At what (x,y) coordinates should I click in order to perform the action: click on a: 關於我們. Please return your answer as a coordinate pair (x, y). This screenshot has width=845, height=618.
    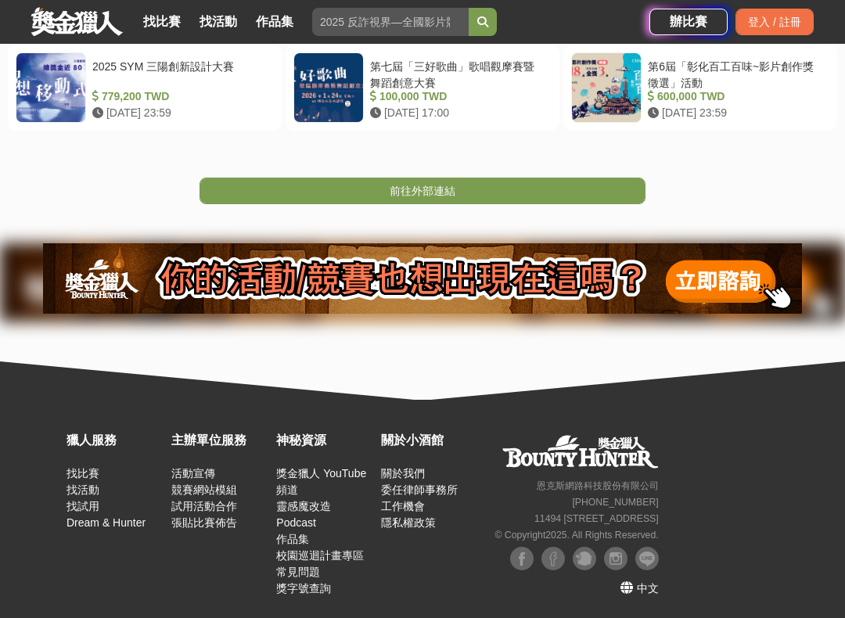
    Looking at the image, I should click on (403, 473).